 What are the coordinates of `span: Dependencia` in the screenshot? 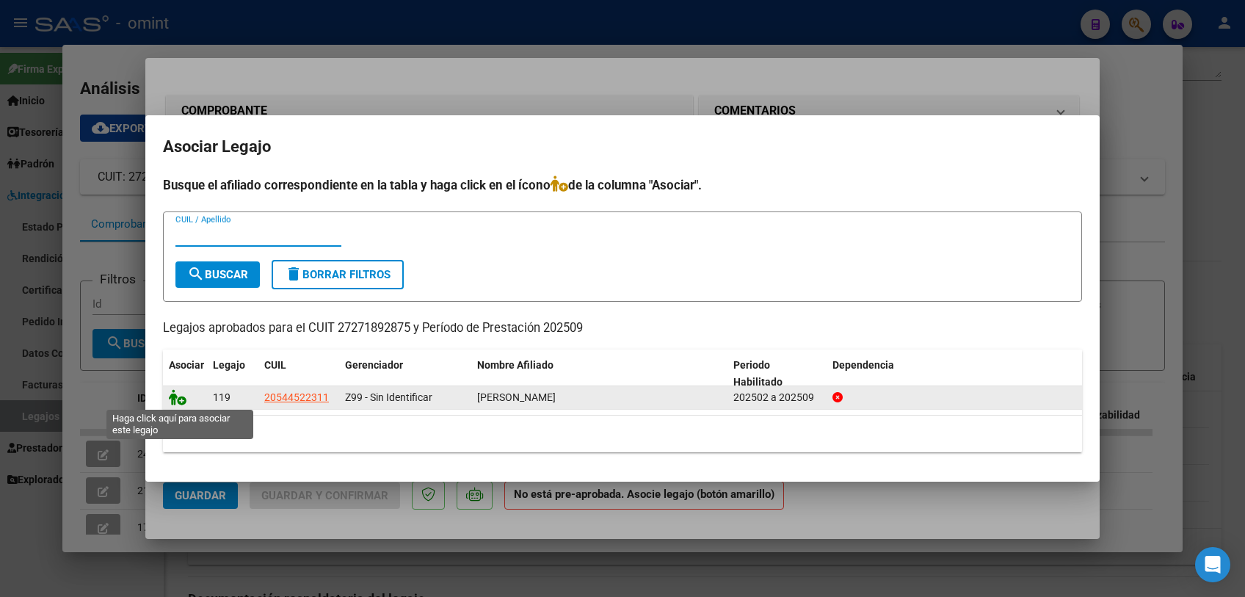 It's located at (864, 365).